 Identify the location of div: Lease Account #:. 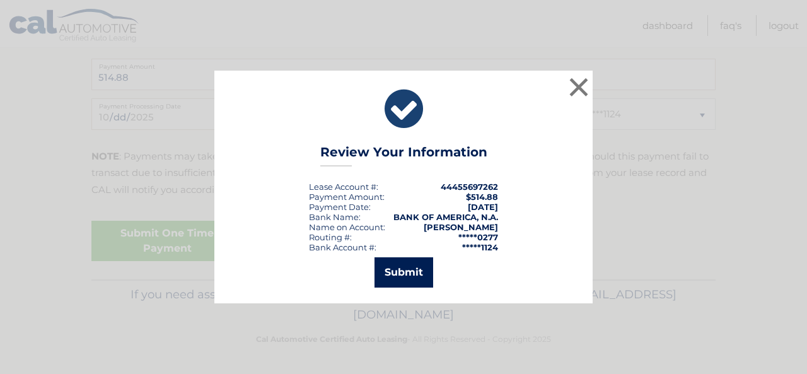
(343, 187).